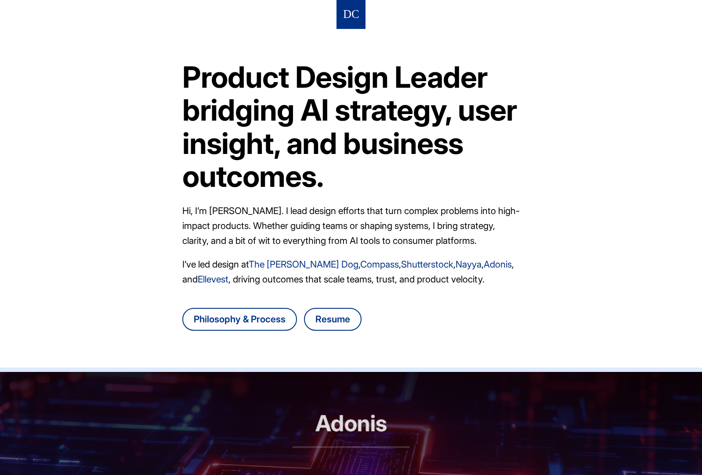  Describe the element at coordinates (427, 264) in the screenshot. I see `a: Shutterstock` at that location.